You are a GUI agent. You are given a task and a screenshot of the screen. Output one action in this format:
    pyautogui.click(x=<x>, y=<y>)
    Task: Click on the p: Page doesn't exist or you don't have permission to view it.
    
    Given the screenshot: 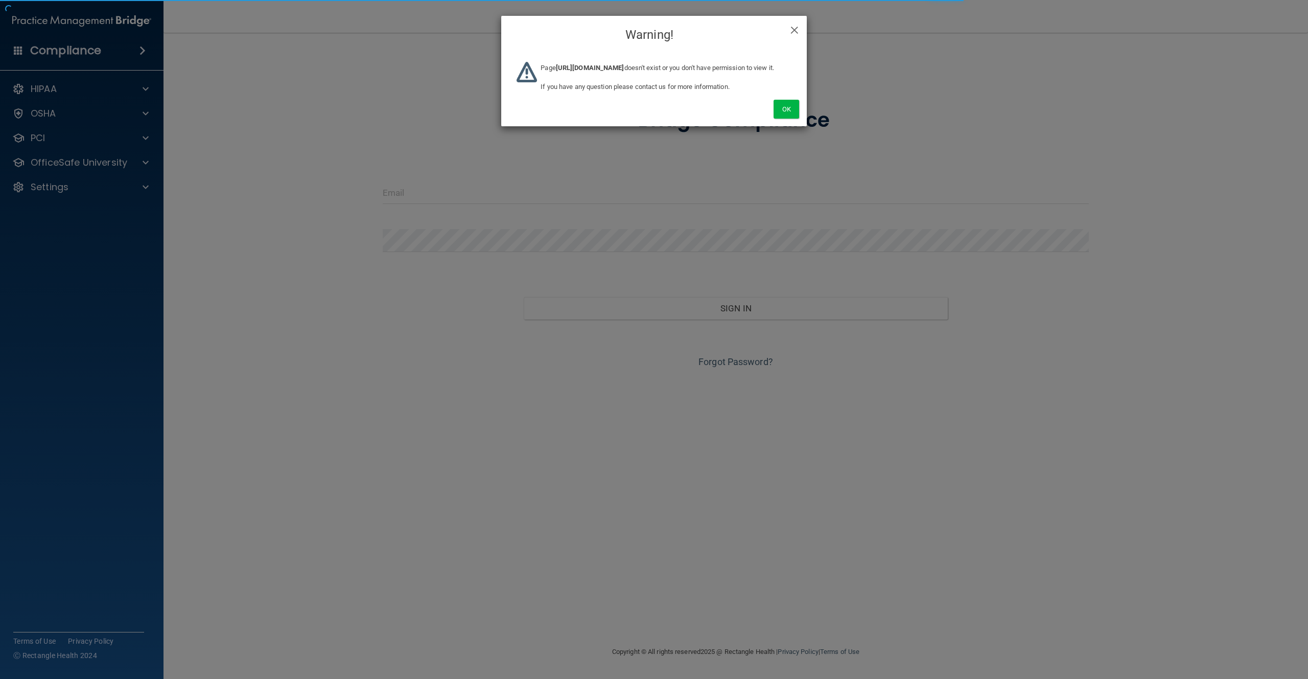 What is the action you would take?
    pyautogui.click(x=666, y=68)
    